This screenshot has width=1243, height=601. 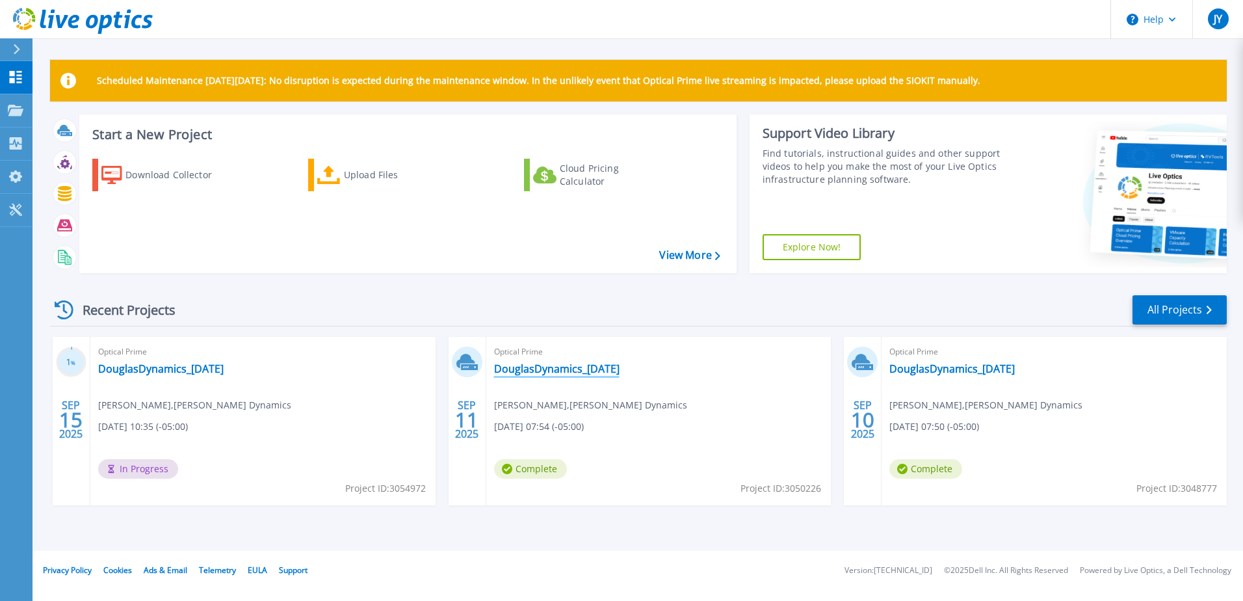 What do you see at coordinates (863, 419) in the screenshot?
I see `span: 10` at bounding box center [863, 419].